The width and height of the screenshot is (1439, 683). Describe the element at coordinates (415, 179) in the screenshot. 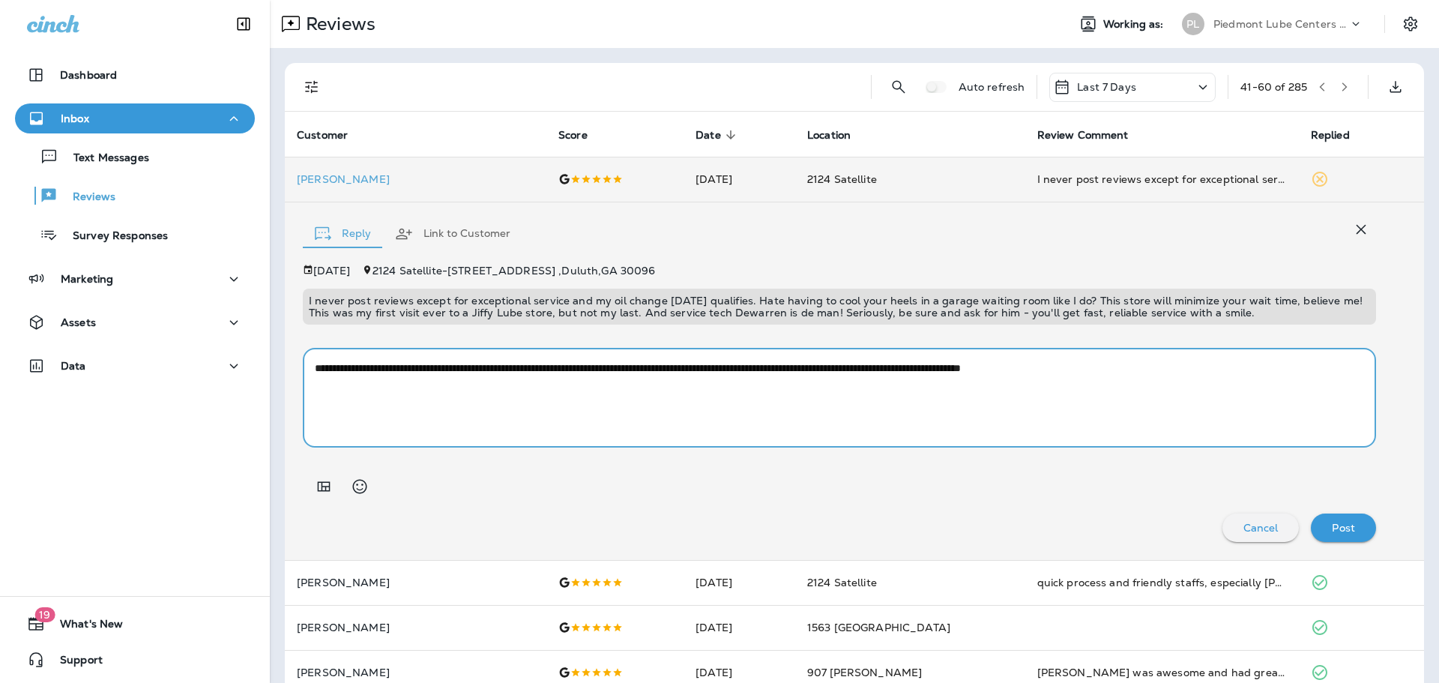

I see `div: Click to view Customer Drawer` at that location.